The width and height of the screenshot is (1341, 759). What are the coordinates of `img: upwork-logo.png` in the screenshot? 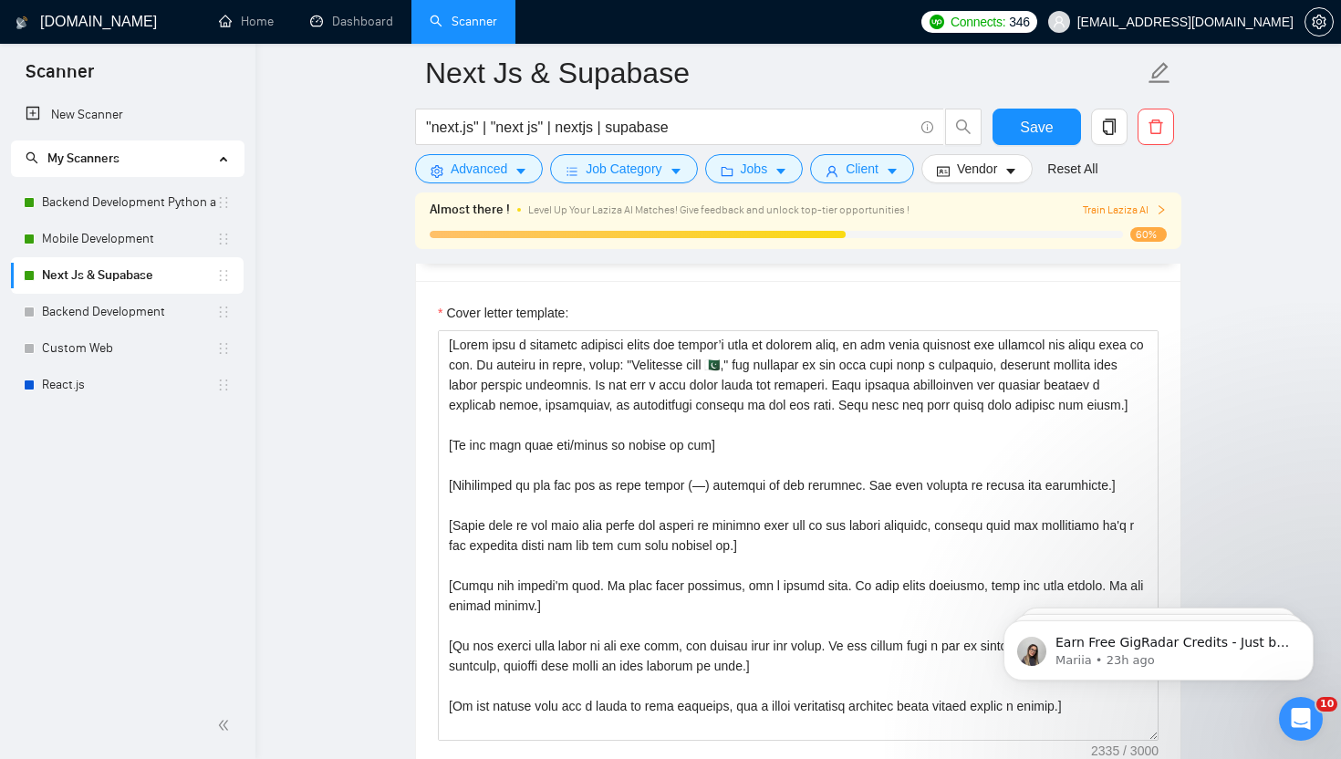 It's located at (937, 22).